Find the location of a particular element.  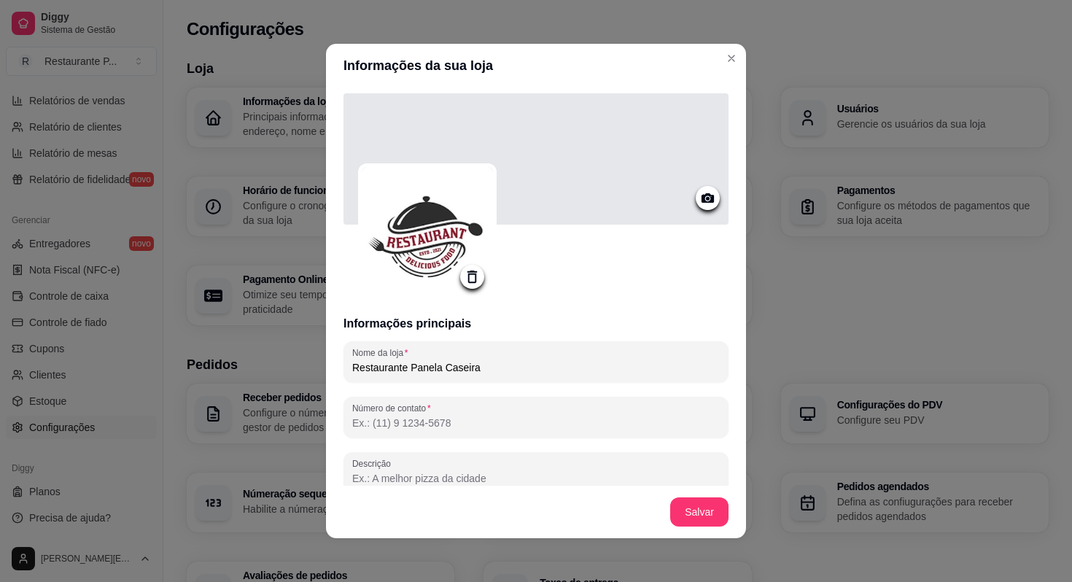

button: Close is located at coordinates (732, 58).